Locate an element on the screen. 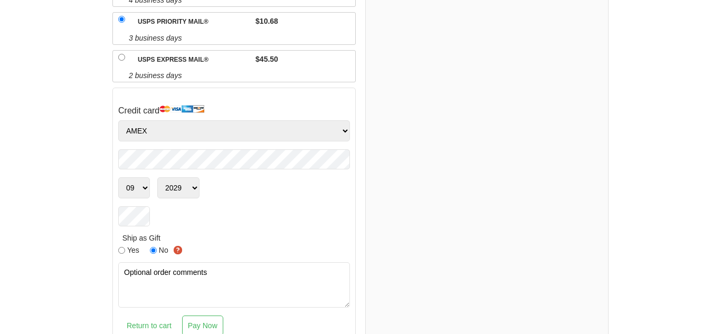 The height and width of the screenshot is (334, 721). input: No is located at coordinates (153, 250).